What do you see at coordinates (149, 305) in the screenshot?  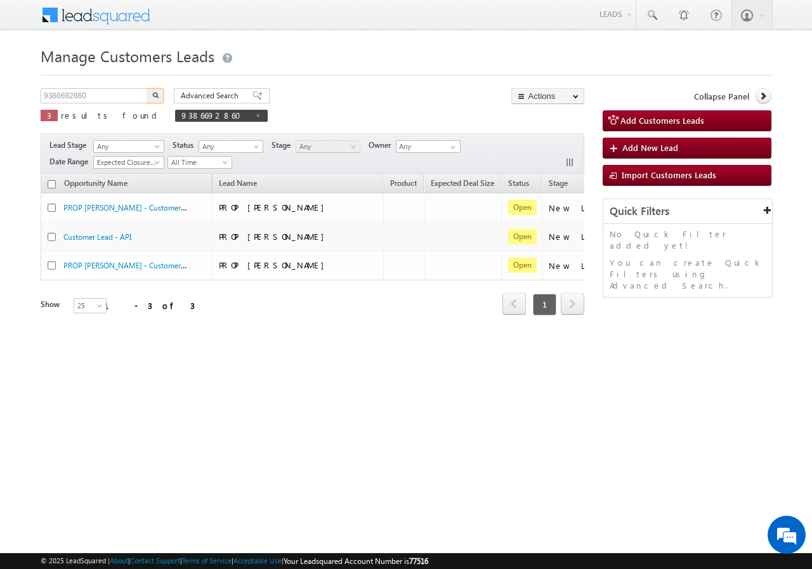 I see `div: 1 - 3 of 3` at bounding box center [149, 305].